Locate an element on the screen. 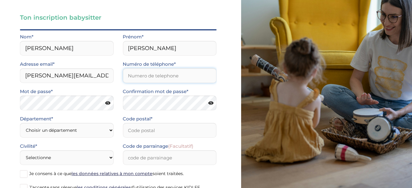 The image size is (412, 188). input: Prénom is located at coordinates (169, 48).